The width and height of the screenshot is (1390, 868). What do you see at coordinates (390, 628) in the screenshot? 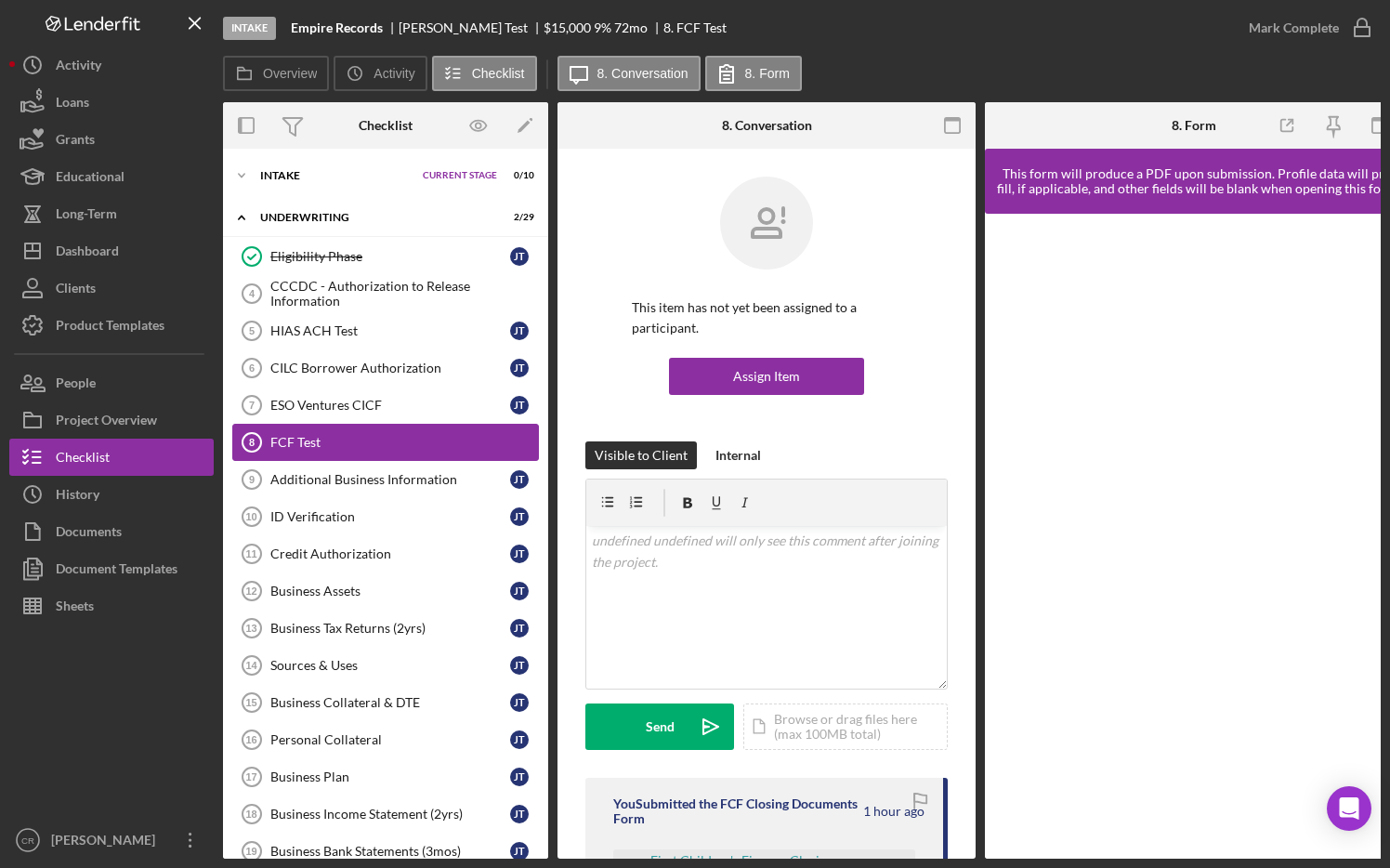
I see `div: Business Tax Returns (2yrs)` at bounding box center [390, 628].